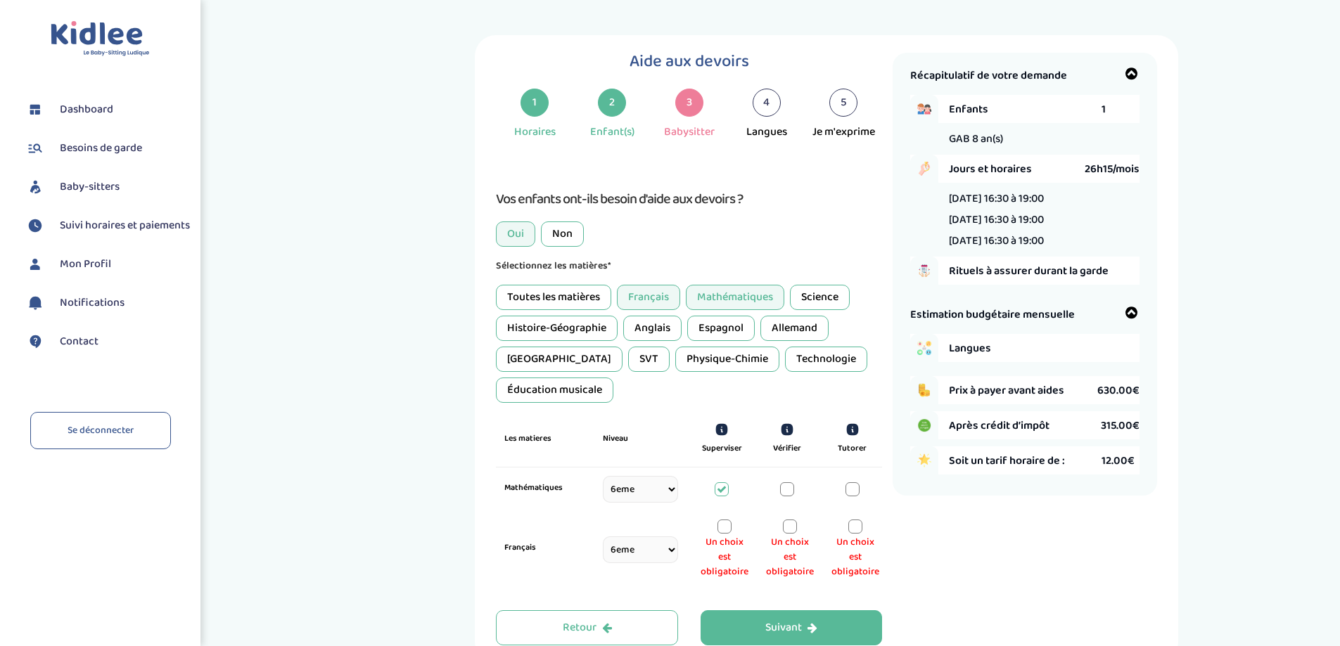 Image resolution: width=1340 pixels, height=646 pixels. Describe the element at coordinates (92, 303) in the screenshot. I see `span: Notifications` at that location.